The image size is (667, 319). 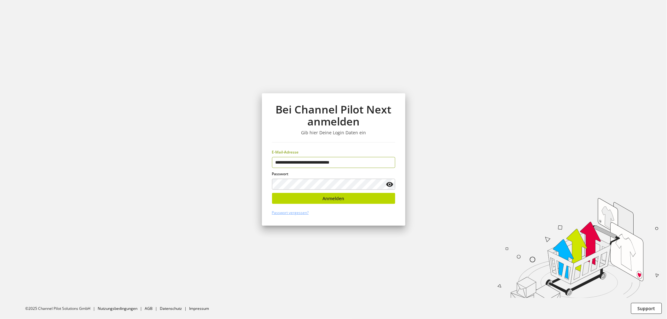 I want to click on span: Support, so click(x=646, y=308).